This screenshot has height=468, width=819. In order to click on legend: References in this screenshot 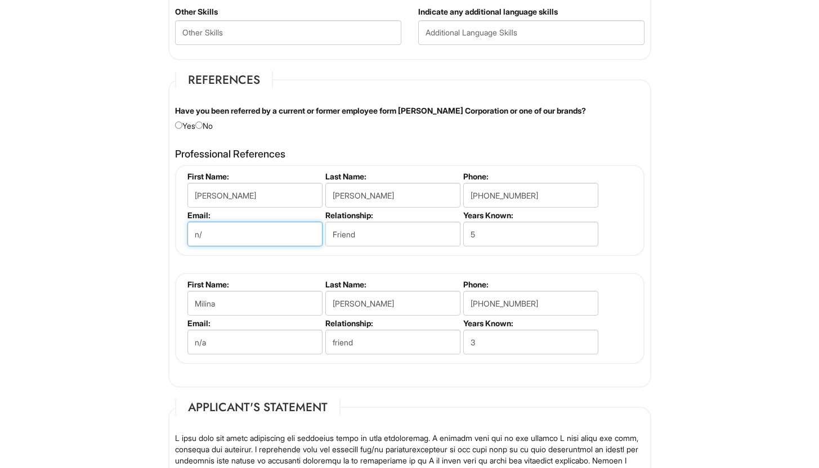, I will do `click(224, 80)`.